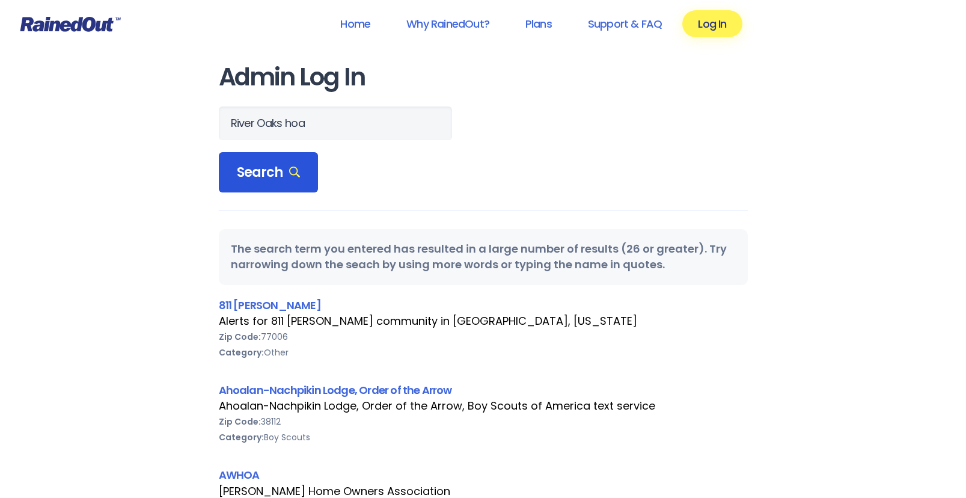  Describe the element at coordinates (483, 77) in the screenshot. I see `h1: Admin Log In` at that location.